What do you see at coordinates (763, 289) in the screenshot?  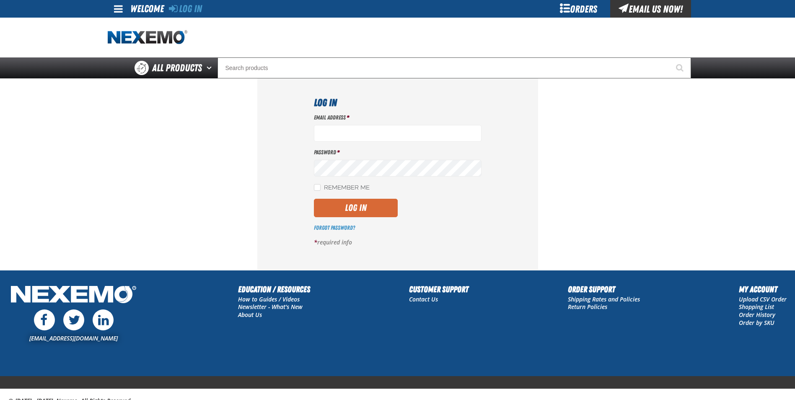 I see `h2: My Account` at bounding box center [763, 289].